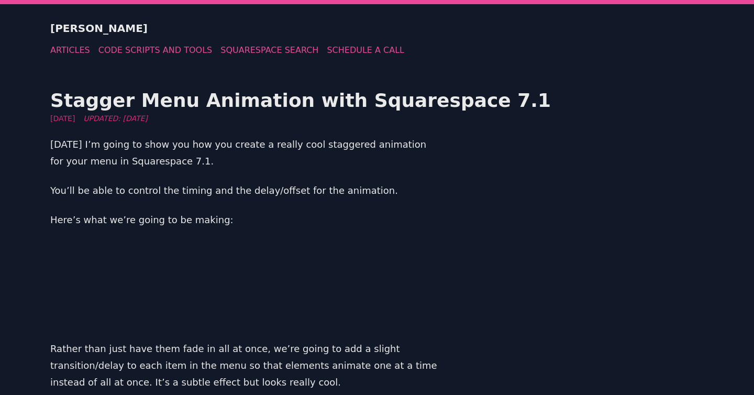 This screenshot has height=395, width=754. I want to click on p: Rather than just have them fade in all at once, we’re going to add a slight transition/delay to e..., so click(245, 365).